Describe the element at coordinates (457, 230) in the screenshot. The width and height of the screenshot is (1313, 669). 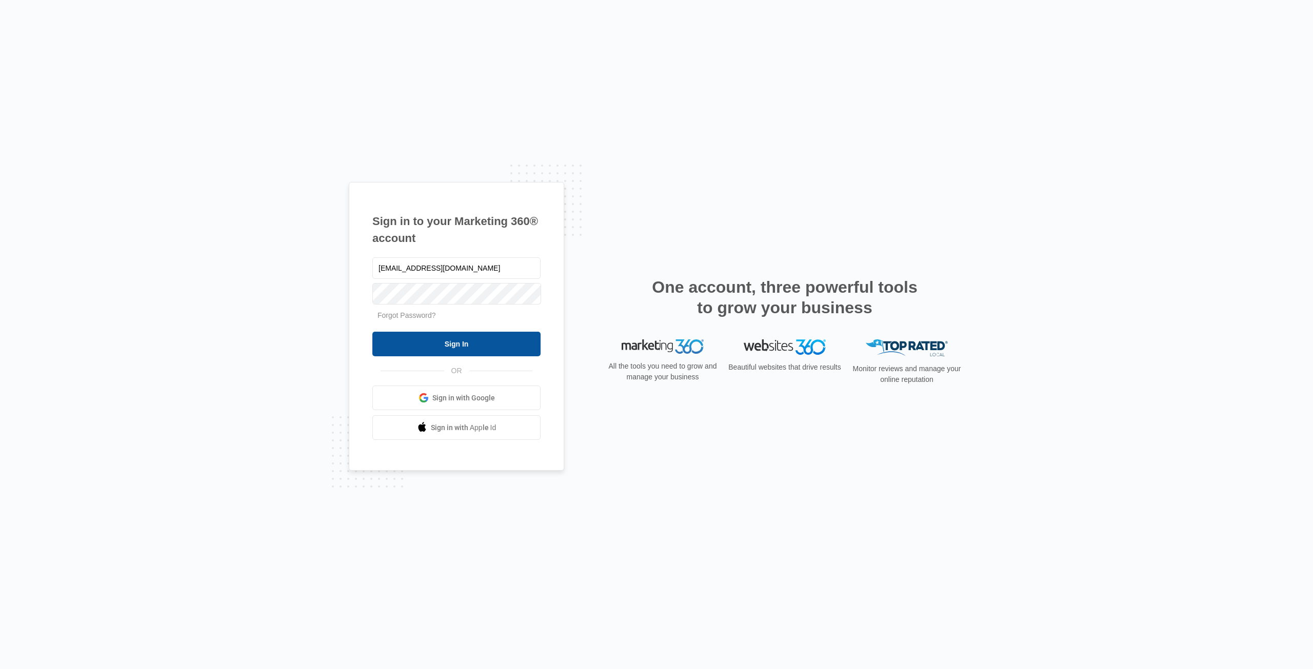
I see `h1: Sign in to your Marketing 360® account` at that location.